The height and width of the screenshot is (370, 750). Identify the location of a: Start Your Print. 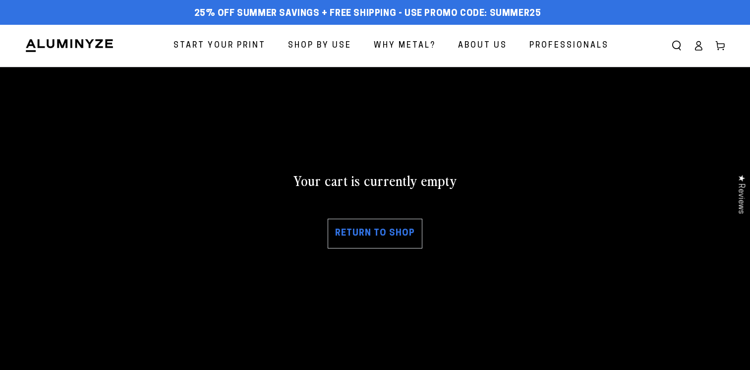
(220, 46).